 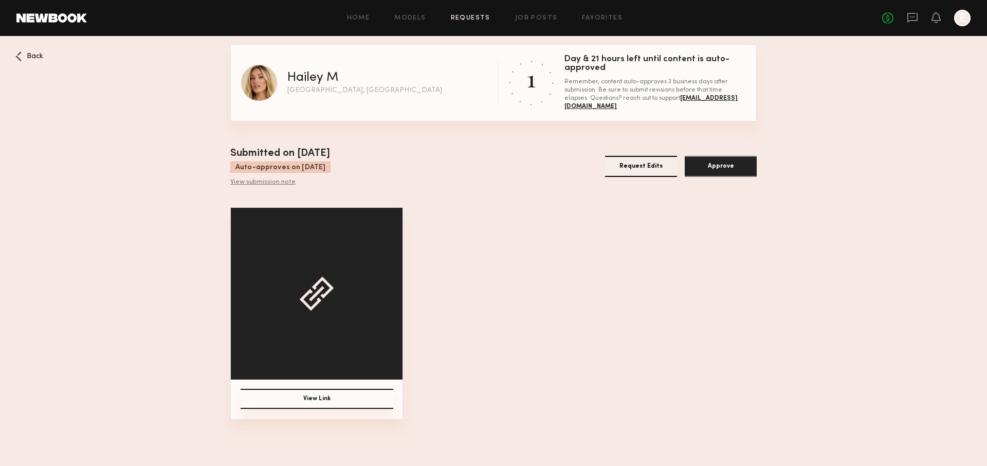 What do you see at coordinates (641, 166) in the screenshot?
I see `button: Request Edits` at bounding box center [641, 166].